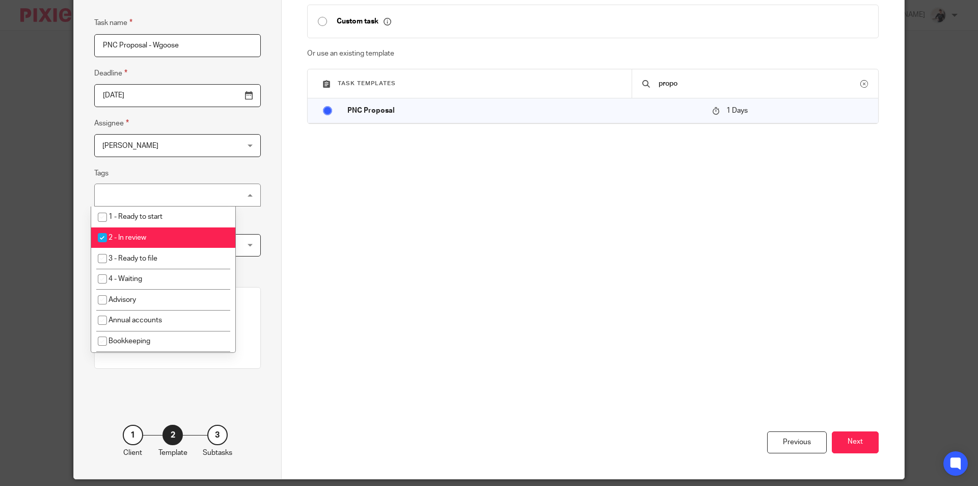 The image size is (978, 486). What do you see at coordinates (132, 452) in the screenshot?
I see `p: Client` at bounding box center [132, 452].